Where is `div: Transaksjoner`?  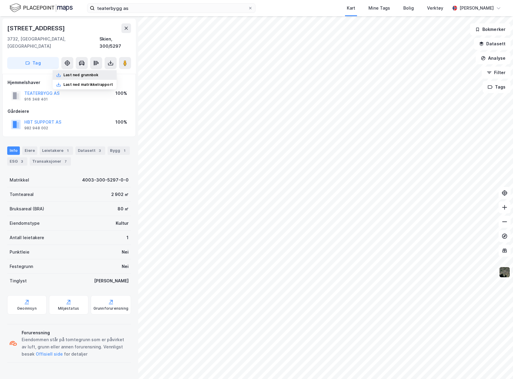 div: Transaksjoner is located at coordinates (50, 162).